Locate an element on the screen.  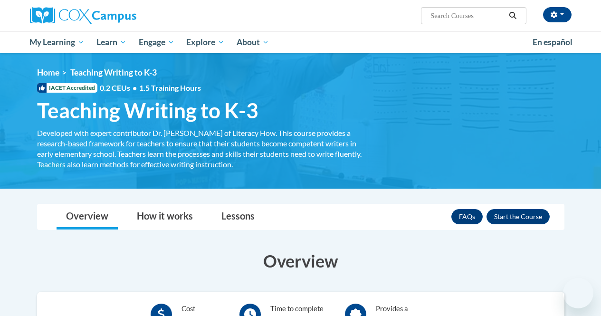
span: About is located at coordinates (253, 42).